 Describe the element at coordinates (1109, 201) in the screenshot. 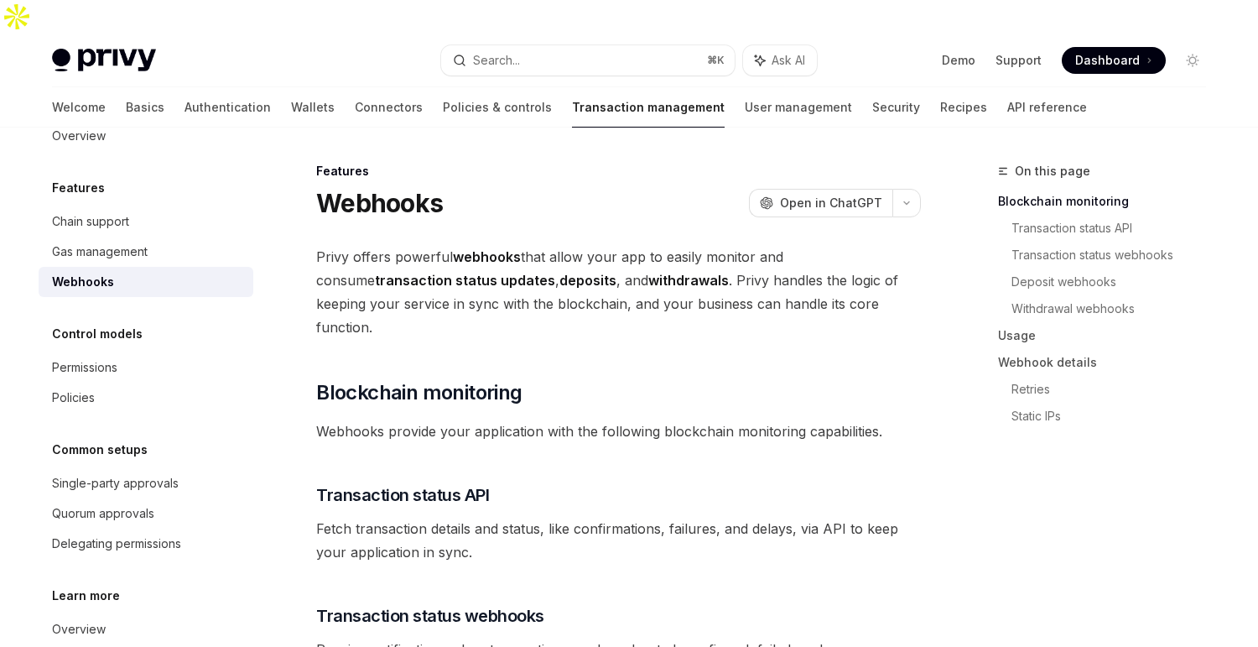

I see `a: Blockchain monitoring` at that location.